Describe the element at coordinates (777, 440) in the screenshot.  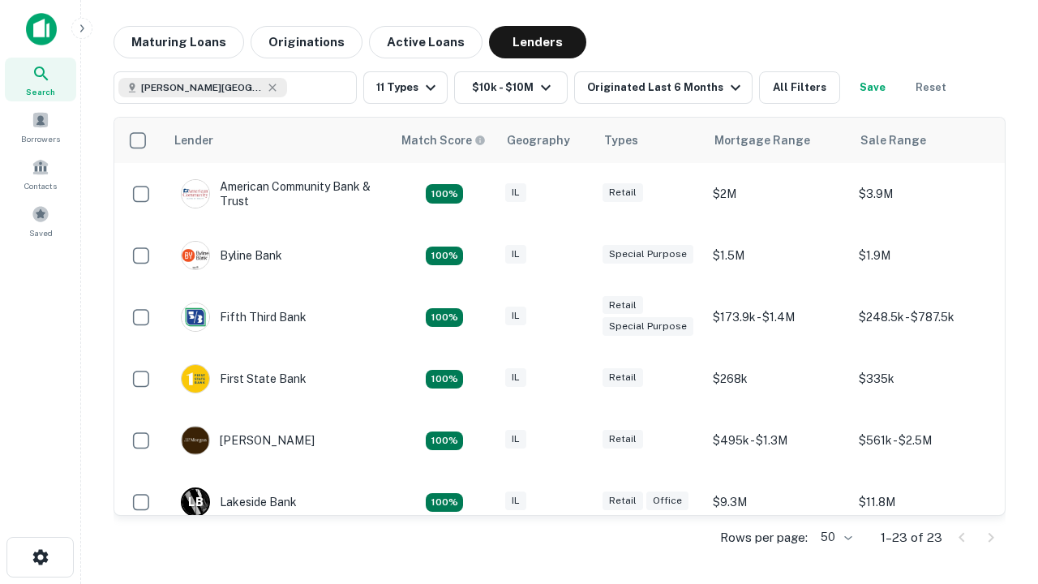
I see `td: $495k - $1.3M` at that location.